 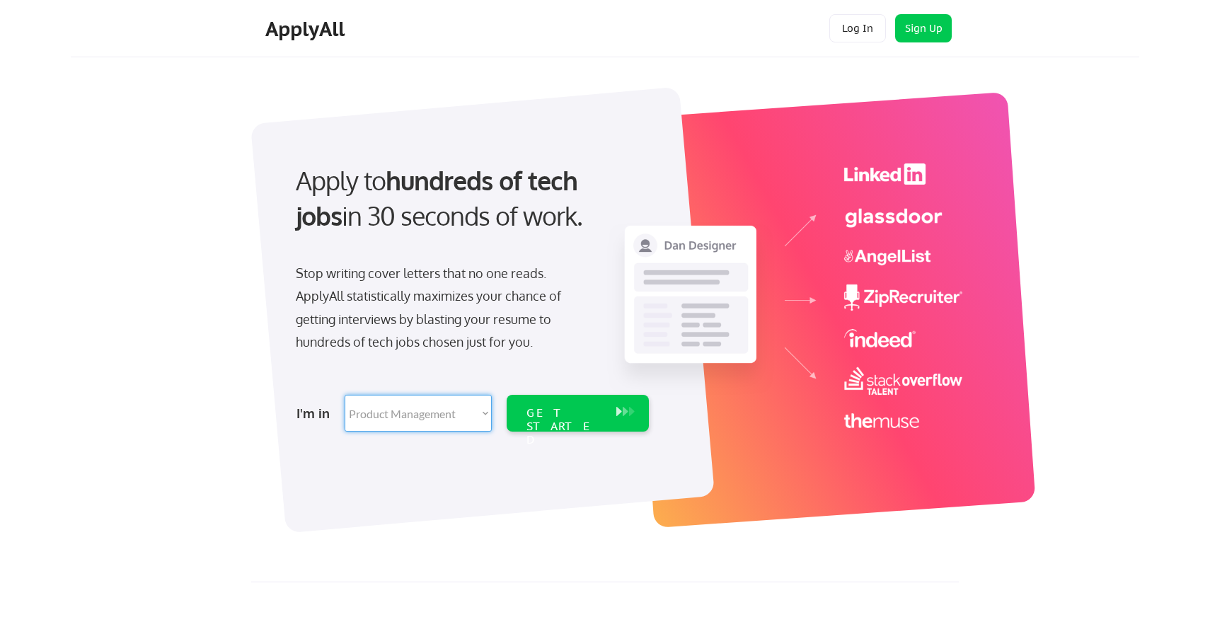 I want to click on div: Apply to in 30 seconds of work., so click(x=469, y=198).